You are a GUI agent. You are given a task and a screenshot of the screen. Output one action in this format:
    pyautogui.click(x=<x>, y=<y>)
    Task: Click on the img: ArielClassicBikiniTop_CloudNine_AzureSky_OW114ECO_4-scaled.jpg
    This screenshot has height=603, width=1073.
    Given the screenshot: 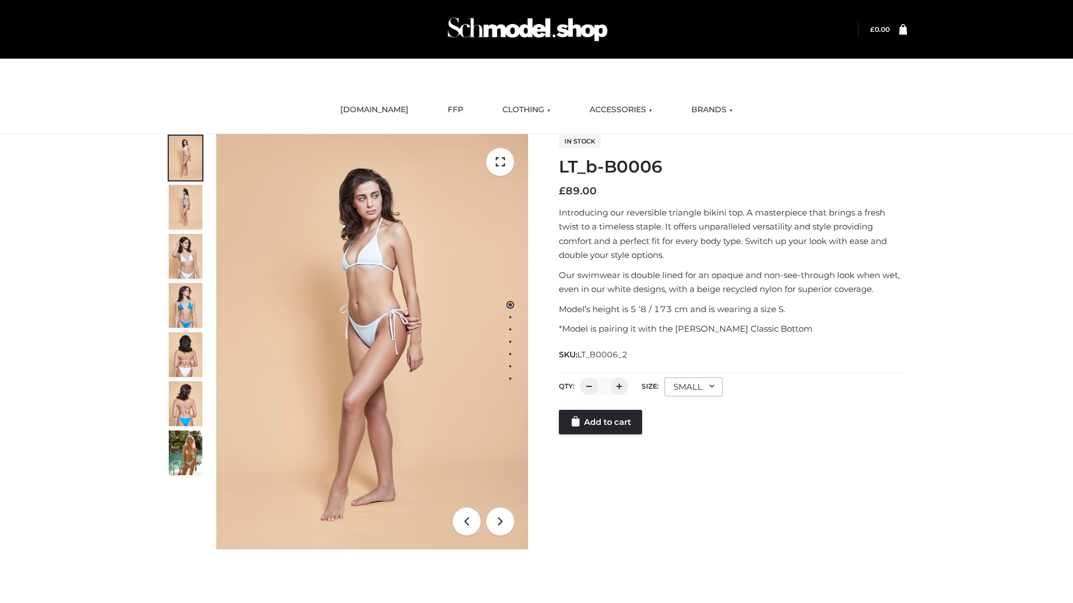 What is the action you would take?
    pyautogui.click(x=185, y=306)
    